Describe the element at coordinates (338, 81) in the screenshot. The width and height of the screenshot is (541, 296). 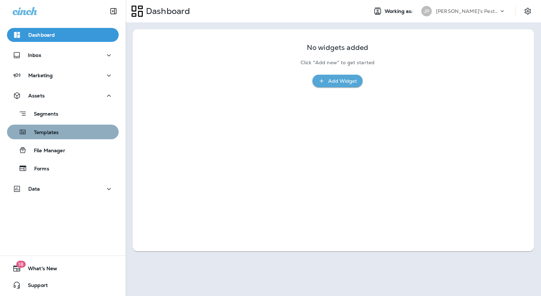
I see `button: Add Widget` at that location.